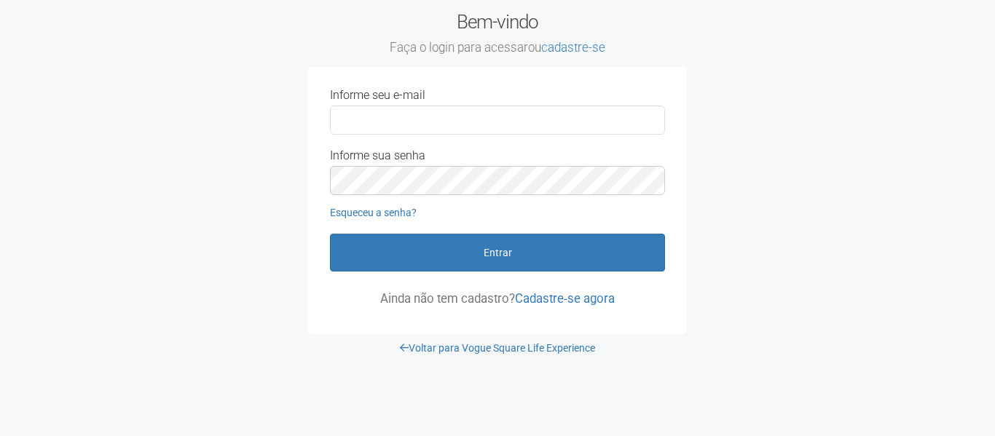  What do you see at coordinates (564, 299) in the screenshot?
I see `a: Cadastre-se agora` at bounding box center [564, 299].